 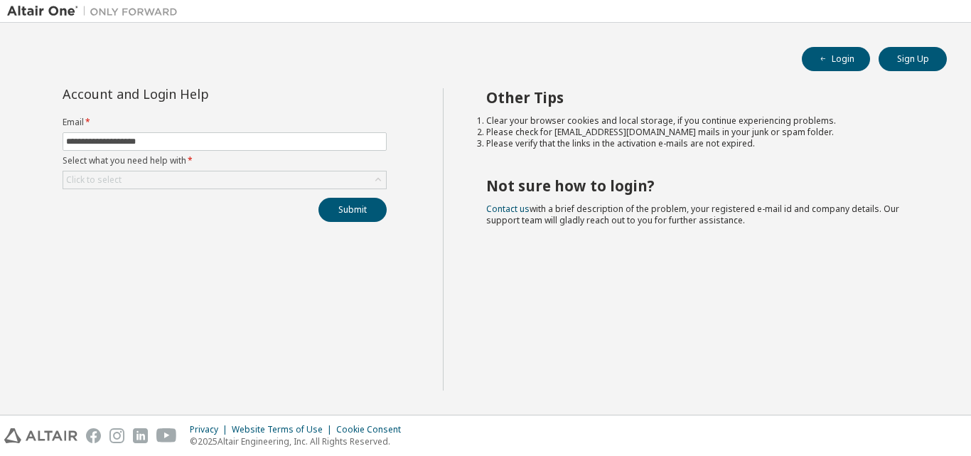 I want to click on button: Login, so click(x=836, y=59).